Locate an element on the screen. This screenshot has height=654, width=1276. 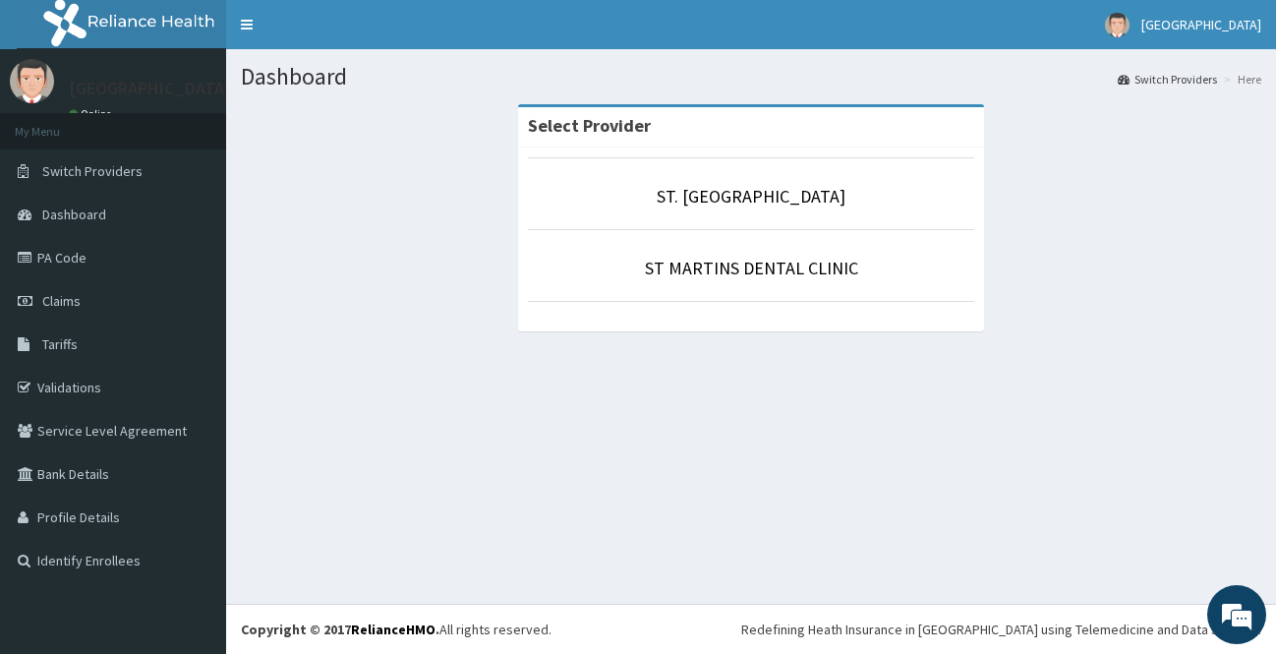
li: Here is located at coordinates (1240, 79).